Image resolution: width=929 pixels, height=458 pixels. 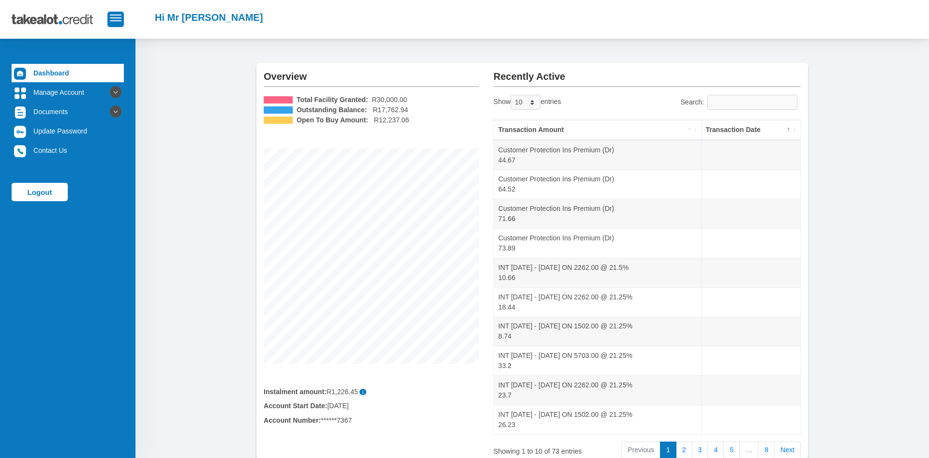 I want to click on input: Search:, so click(x=752, y=102).